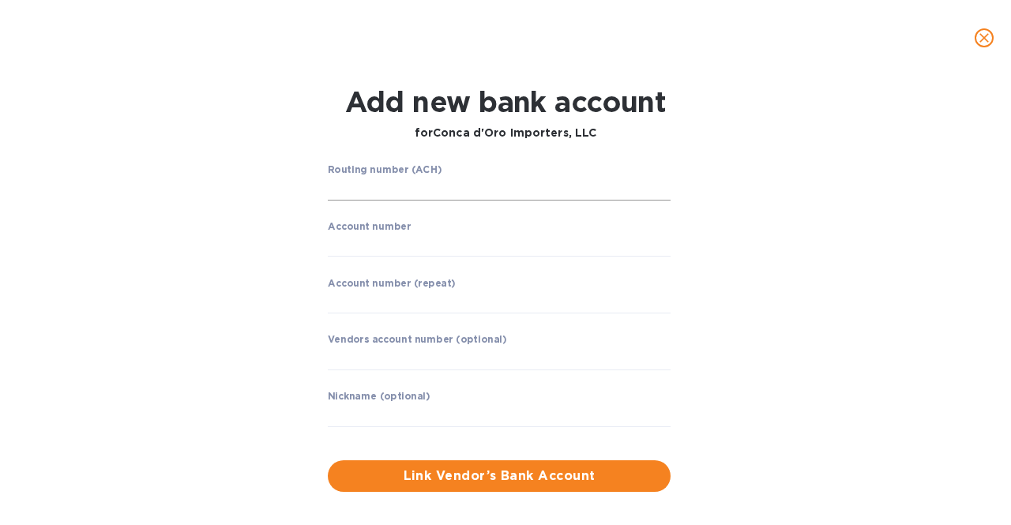 This screenshot has width=1011, height=525. What do you see at coordinates (984, 38) in the screenshot?
I see `button: close` at bounding box center [984, 38].